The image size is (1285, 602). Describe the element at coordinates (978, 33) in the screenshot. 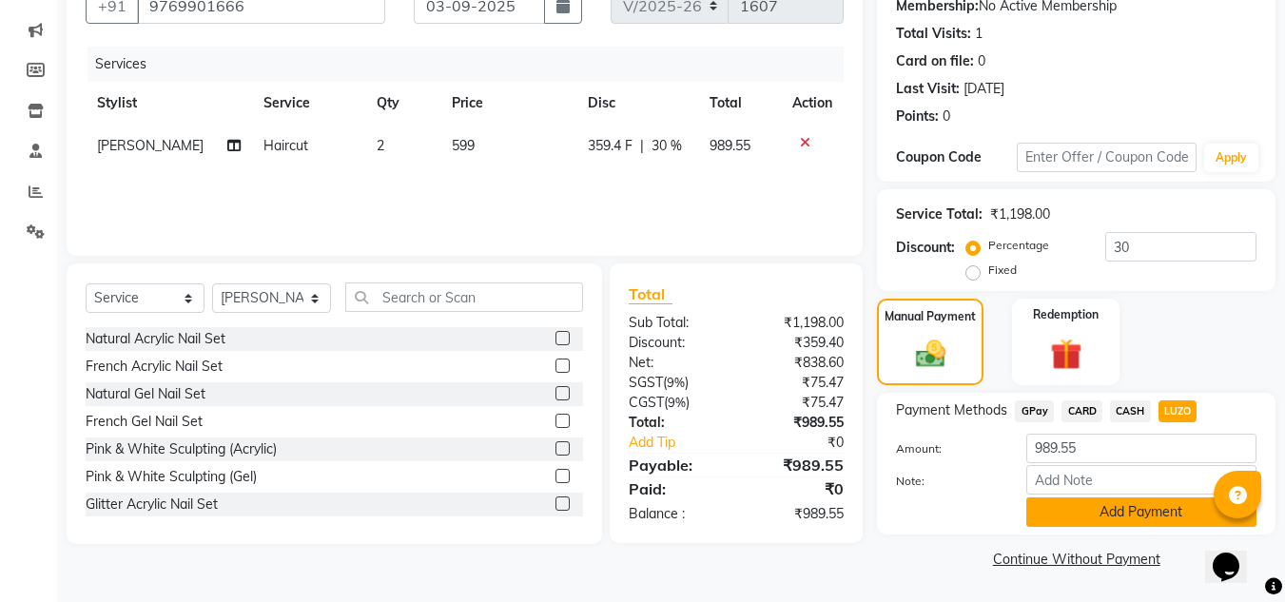

I see `div: 1` at that location.